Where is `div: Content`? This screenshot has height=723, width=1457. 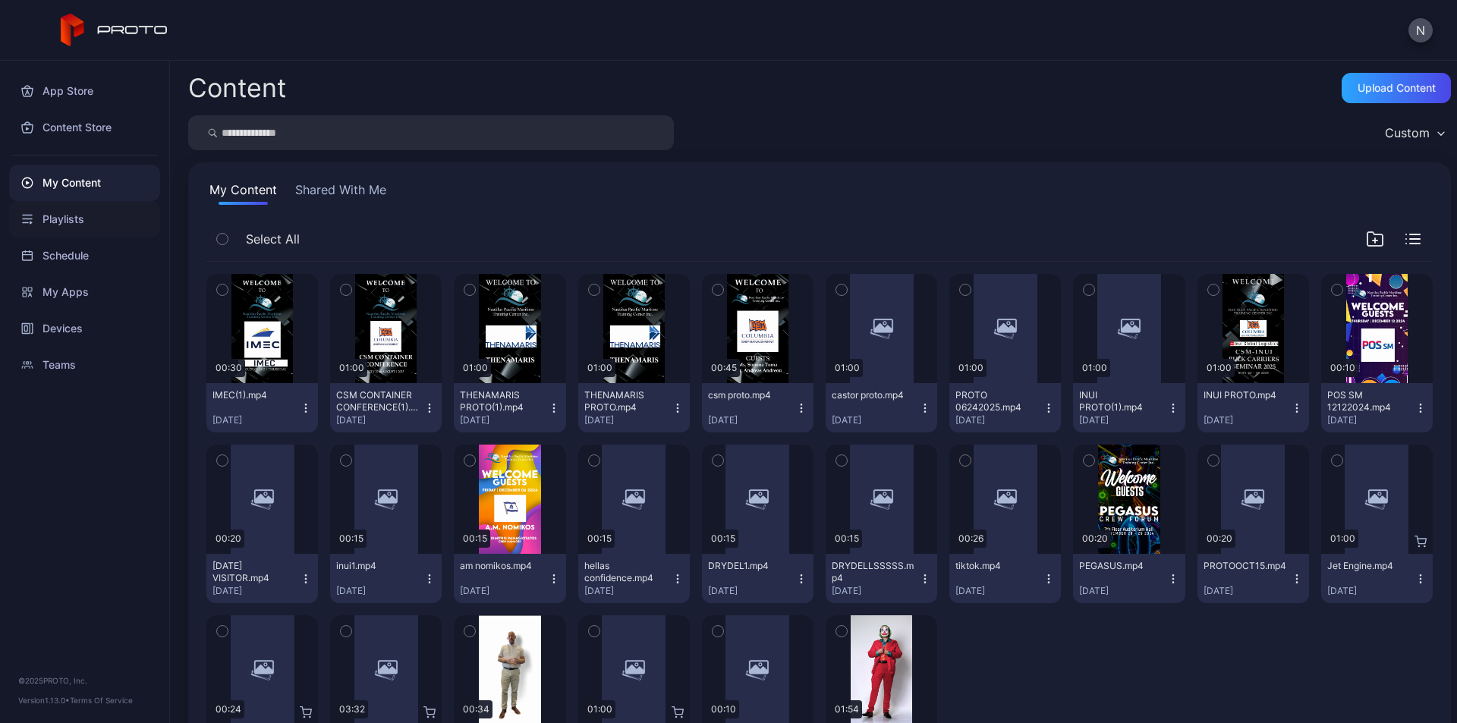
div: Content is located at coordinates (237, 88).